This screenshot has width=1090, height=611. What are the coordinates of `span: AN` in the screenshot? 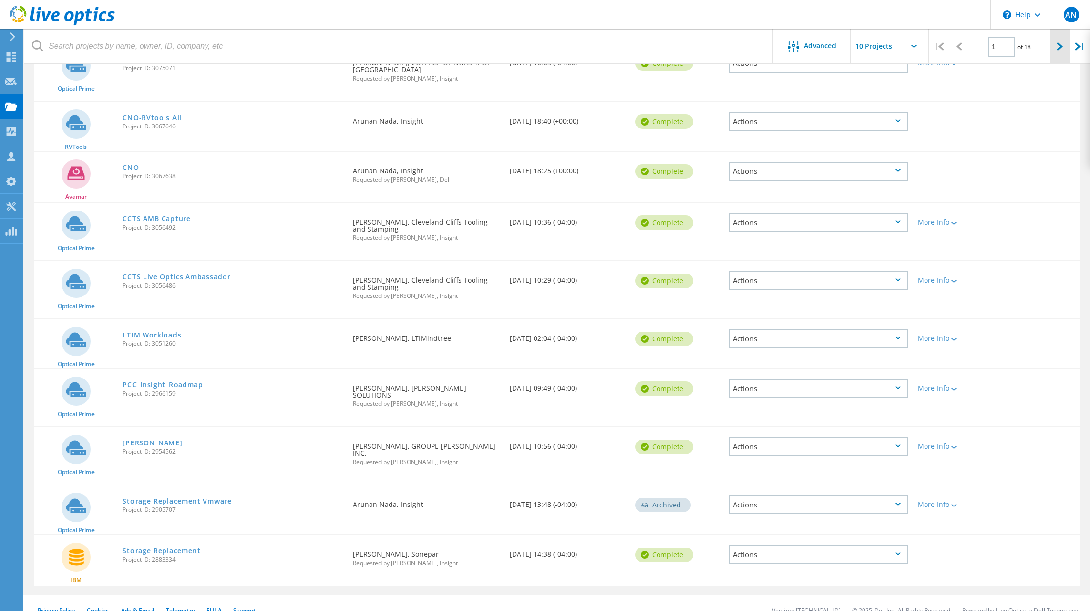 It's located at (1071, 15).